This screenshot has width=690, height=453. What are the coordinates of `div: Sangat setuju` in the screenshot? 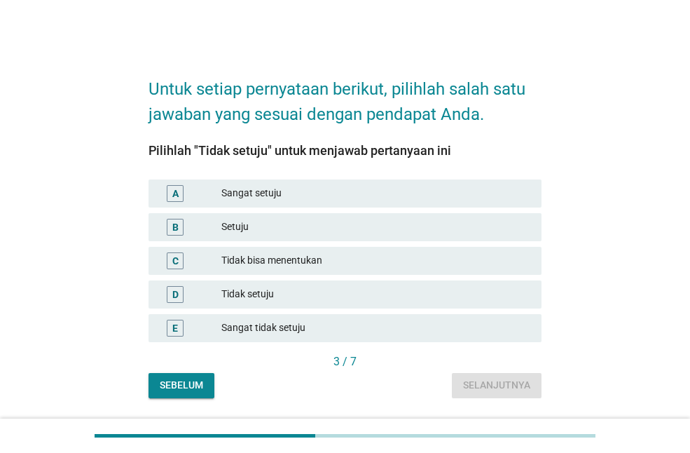 It's located at (376, 193).